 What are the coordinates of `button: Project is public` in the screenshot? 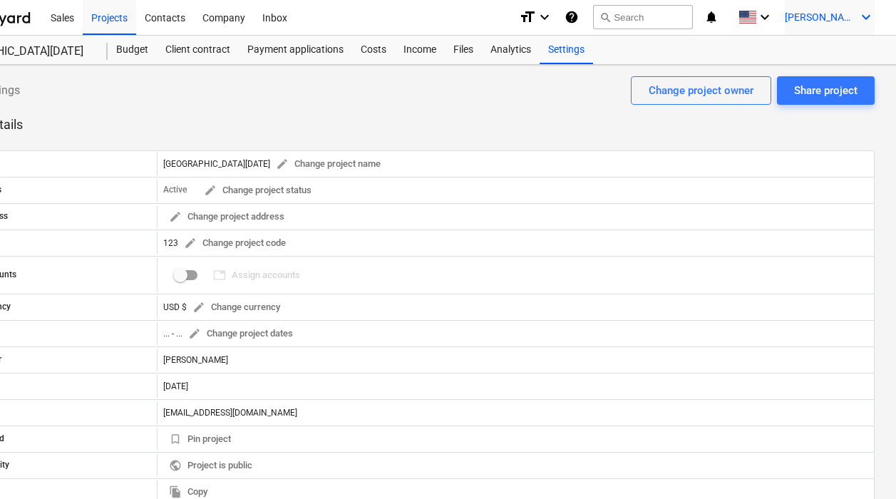 It's located at (210, 465).